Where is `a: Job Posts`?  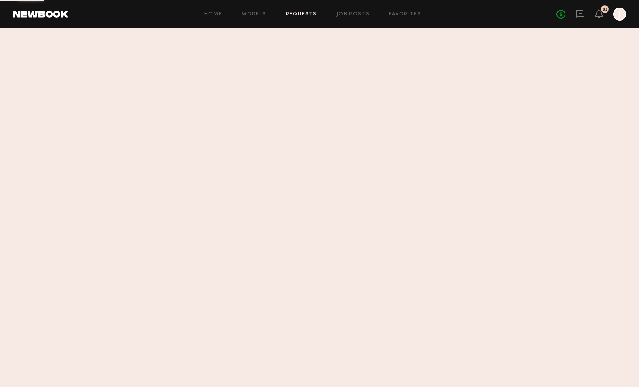 a: Job Posts is located at coordinates (353, 14).